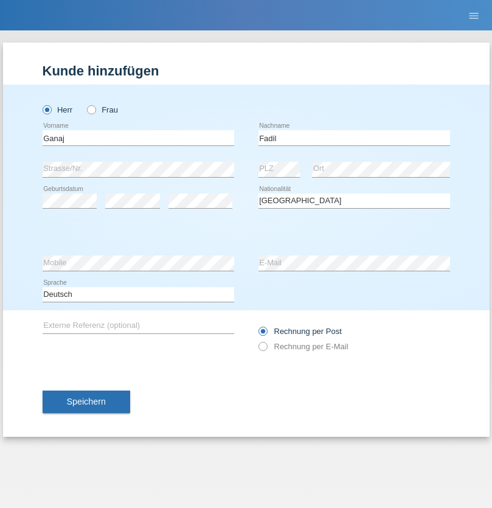  Describe the element at coordinates (86, 402) in the screenshot. I see `button: Speichern` at that location.